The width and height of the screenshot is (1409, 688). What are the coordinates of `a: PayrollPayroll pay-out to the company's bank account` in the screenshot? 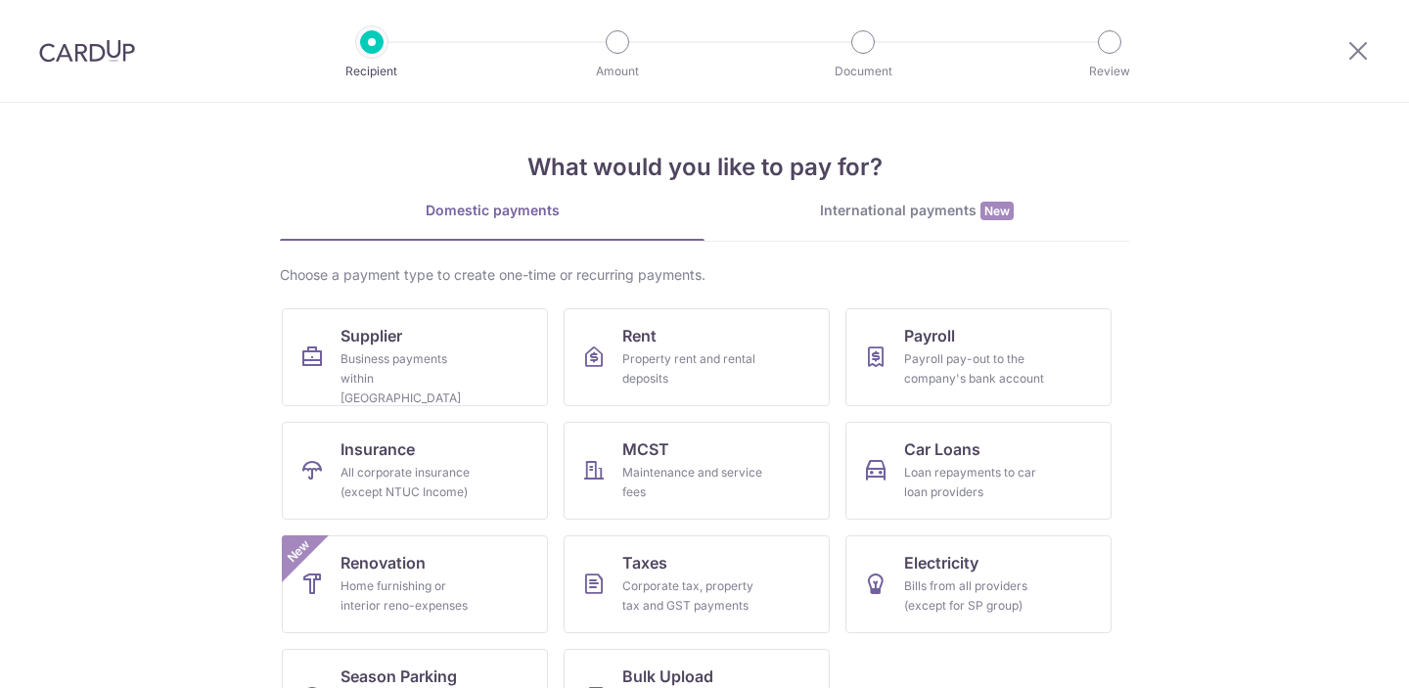 It's located at (978, 357).